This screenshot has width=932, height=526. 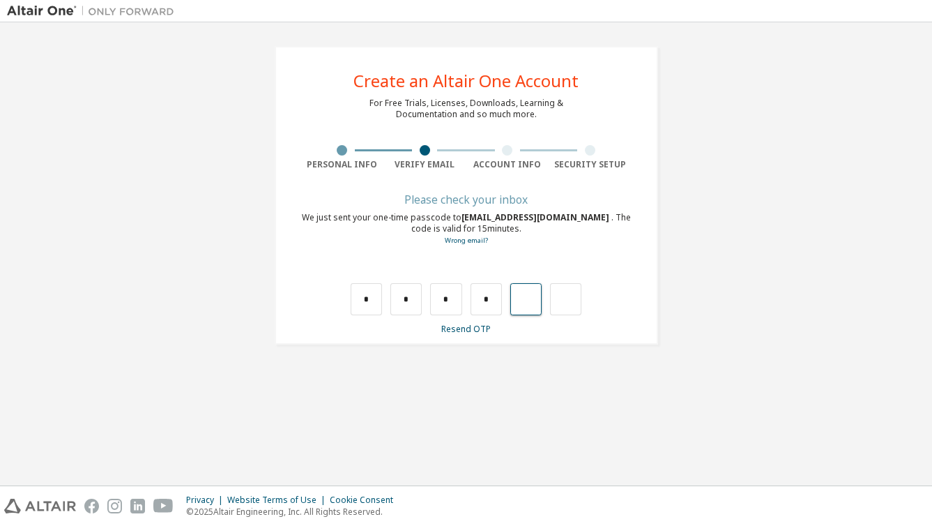 What do you see at coordinates (507, 164) in the screenshot?
I see `div: Account Info` at bounding box center [507, 164].